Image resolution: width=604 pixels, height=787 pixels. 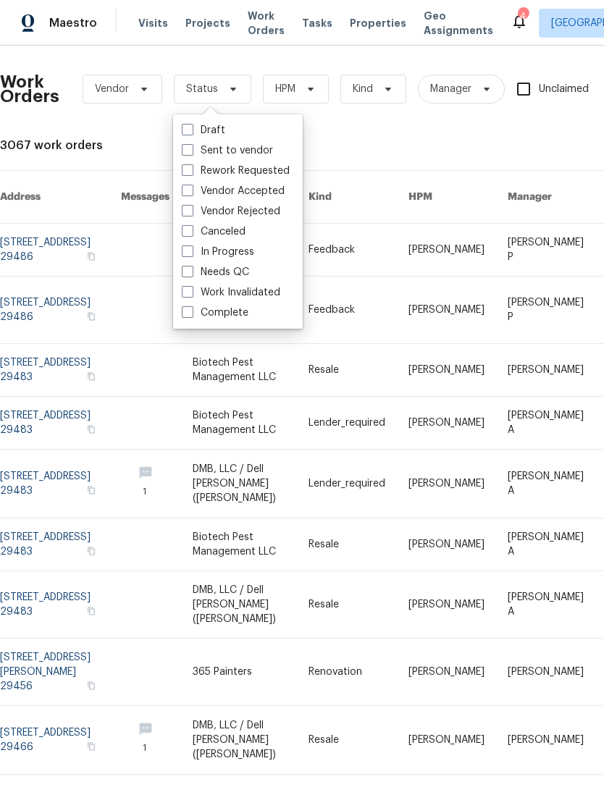 What do you see at coordinates (227, 151) in the screenshot?
I see `label: Sent to vendor` at bounding box center [227, 151].